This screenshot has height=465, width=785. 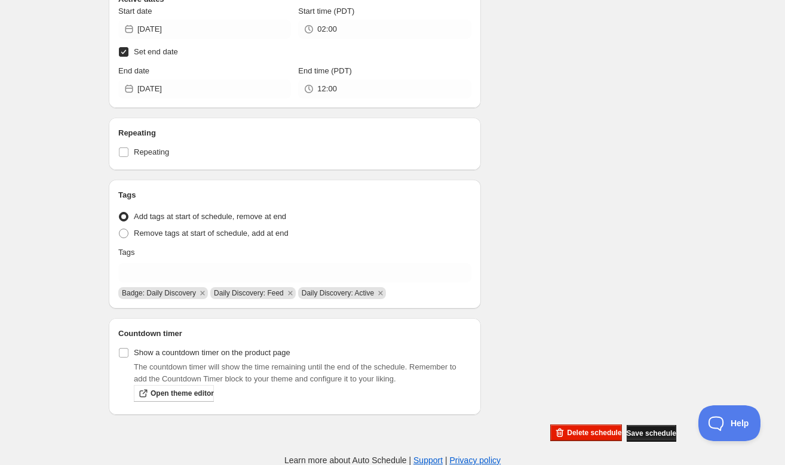 I want to click on span: Delete schedule, so click(x=594, y=433).